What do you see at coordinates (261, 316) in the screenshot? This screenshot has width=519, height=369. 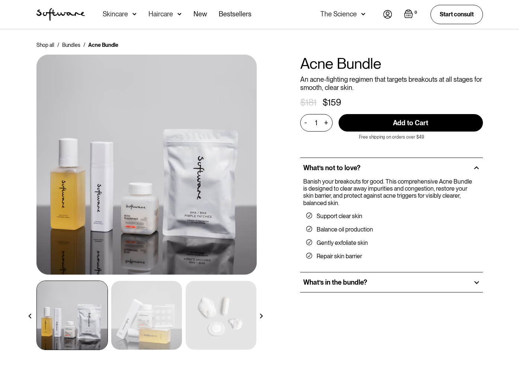 I see `img: arrow right` at bounding box center [261, 316].